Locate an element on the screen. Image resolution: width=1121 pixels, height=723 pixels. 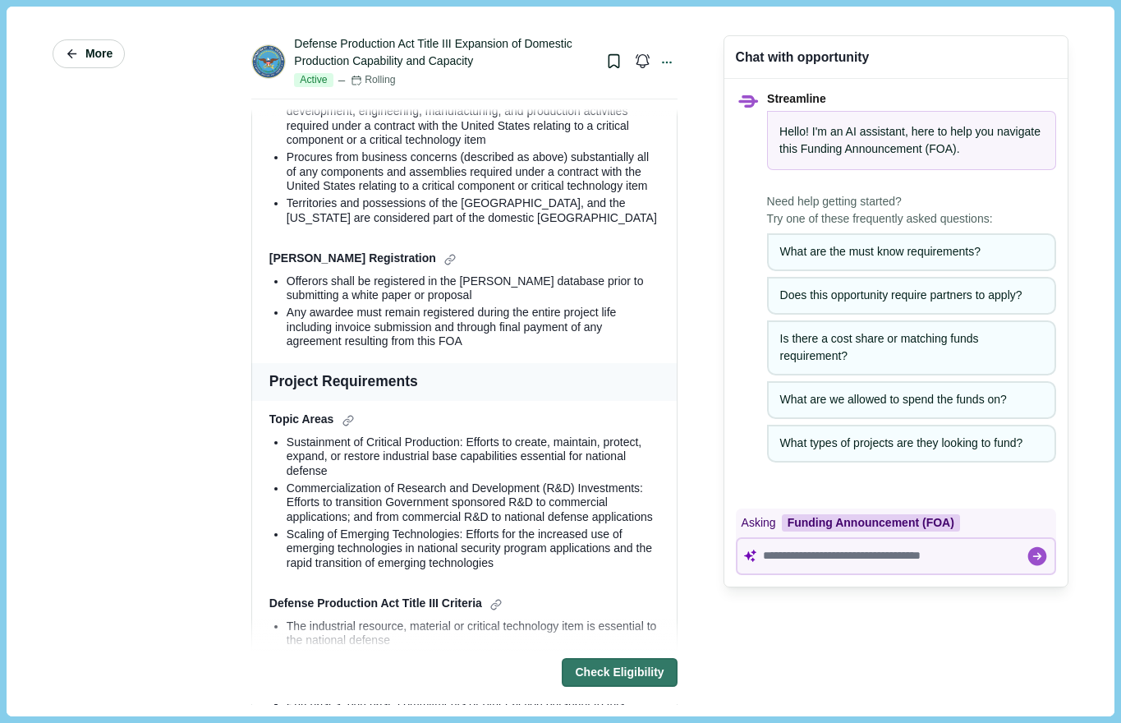
button: What are the must know requirements? is located at coordinates (912, 252).